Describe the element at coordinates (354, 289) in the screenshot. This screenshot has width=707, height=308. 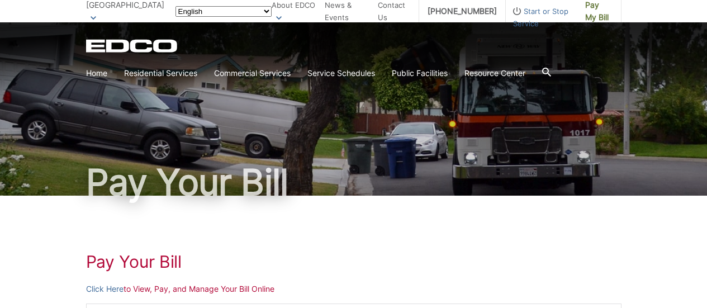
I see `p: to View, Pay, and Manage Your Bill Online` at that location.